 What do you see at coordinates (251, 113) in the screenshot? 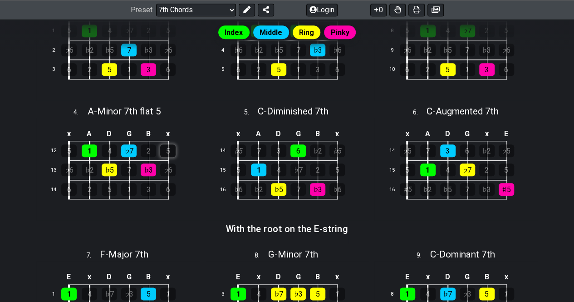
I see `span: 5 .` at bounding box center [251, 113].